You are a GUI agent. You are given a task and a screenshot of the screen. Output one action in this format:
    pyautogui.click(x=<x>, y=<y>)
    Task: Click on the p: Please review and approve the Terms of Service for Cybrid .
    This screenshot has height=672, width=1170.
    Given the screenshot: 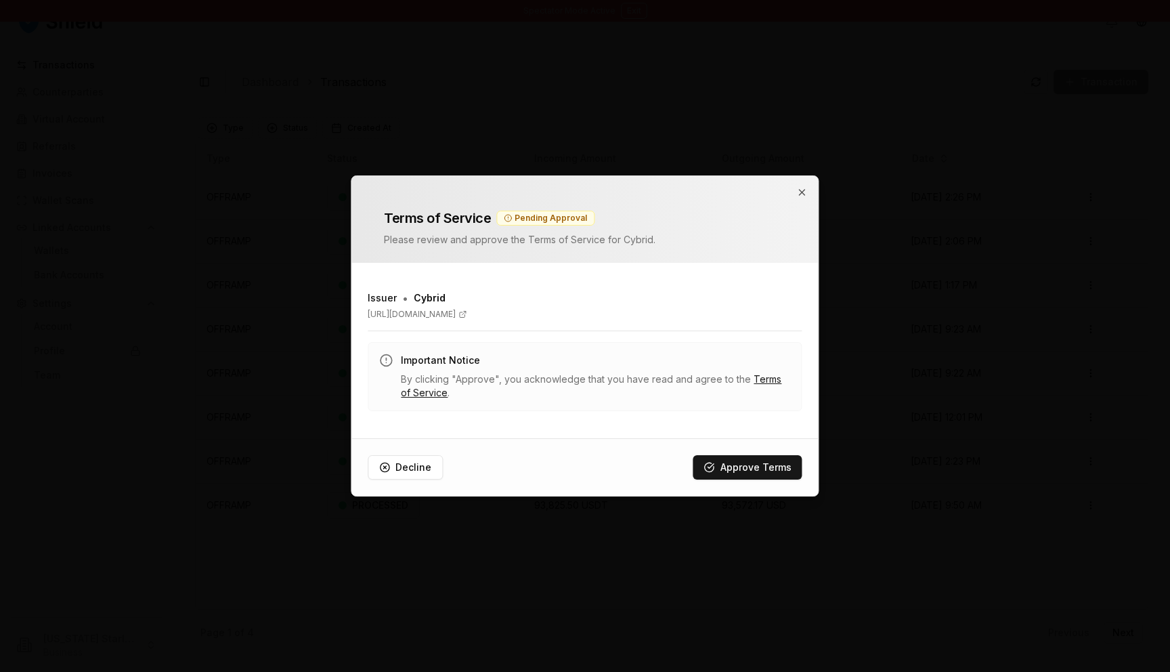 What is the action you would take?
    pyautogui.click(x=584, y=240)
    